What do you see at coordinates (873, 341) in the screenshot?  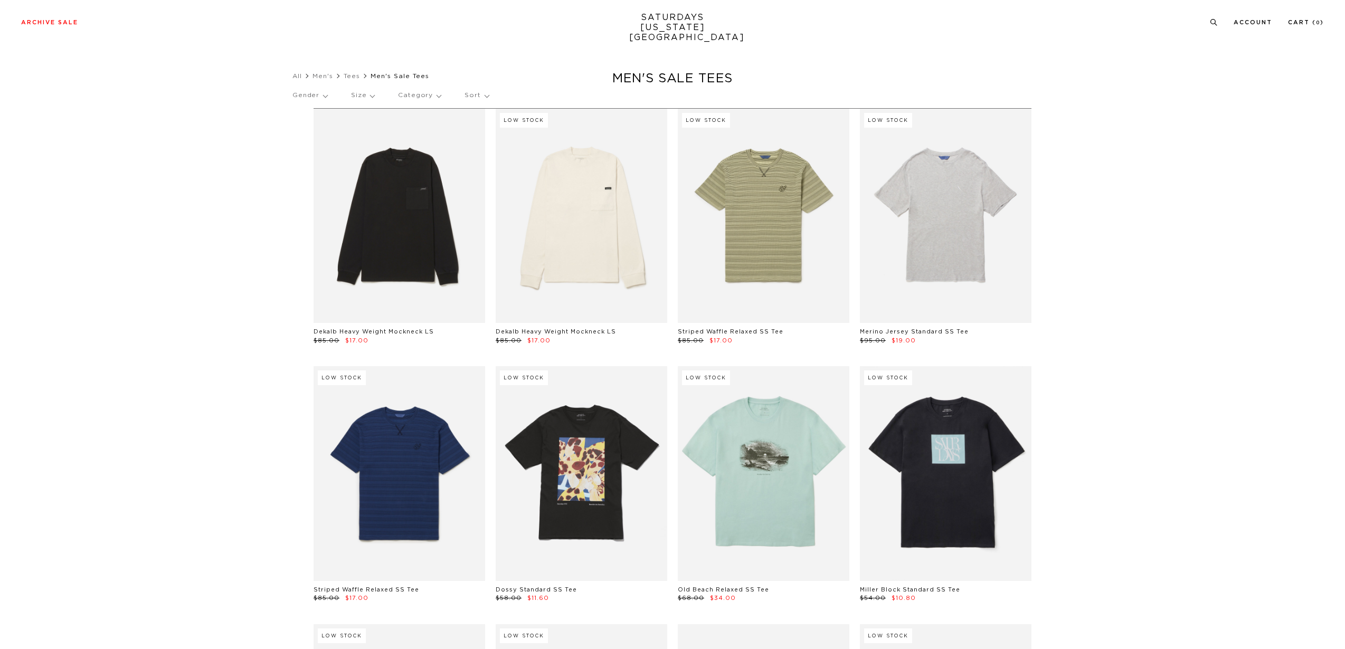 I see `span: $95.00` at bounding box center [873, 341].